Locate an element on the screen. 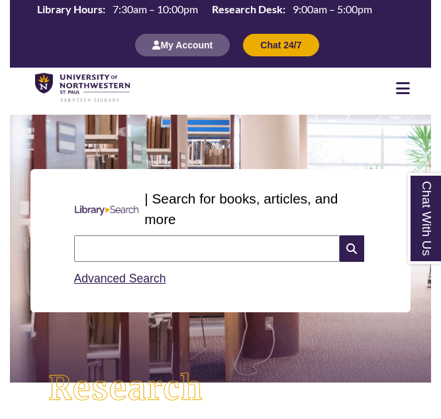 The height and width of the screenshot is (419, 441). p: | Search for books, articles, and more is located at coordinates (258, 209).